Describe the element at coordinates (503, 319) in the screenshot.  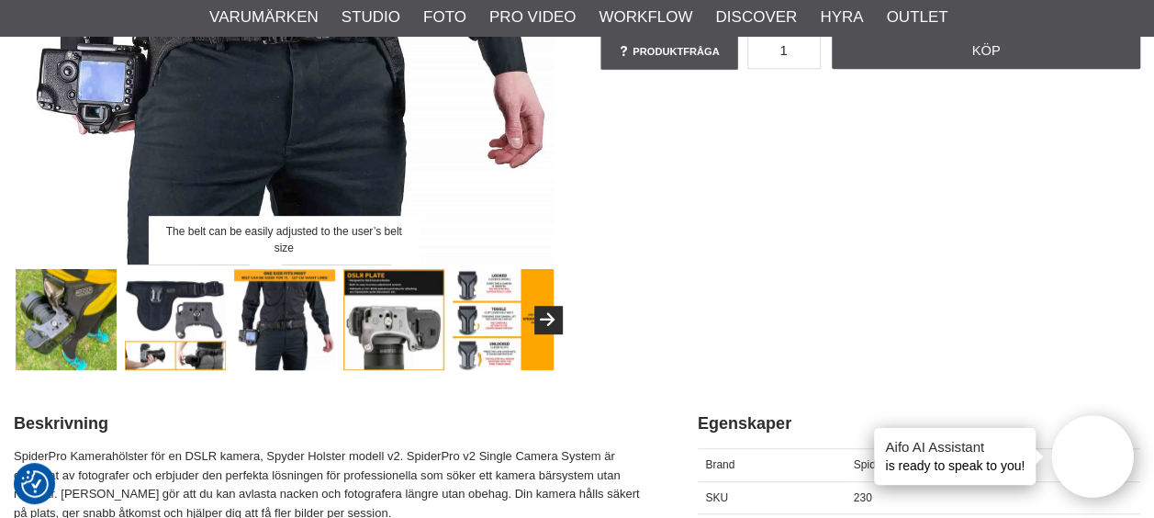
I see `img: Self-locking design for both security and quick access` at that location.